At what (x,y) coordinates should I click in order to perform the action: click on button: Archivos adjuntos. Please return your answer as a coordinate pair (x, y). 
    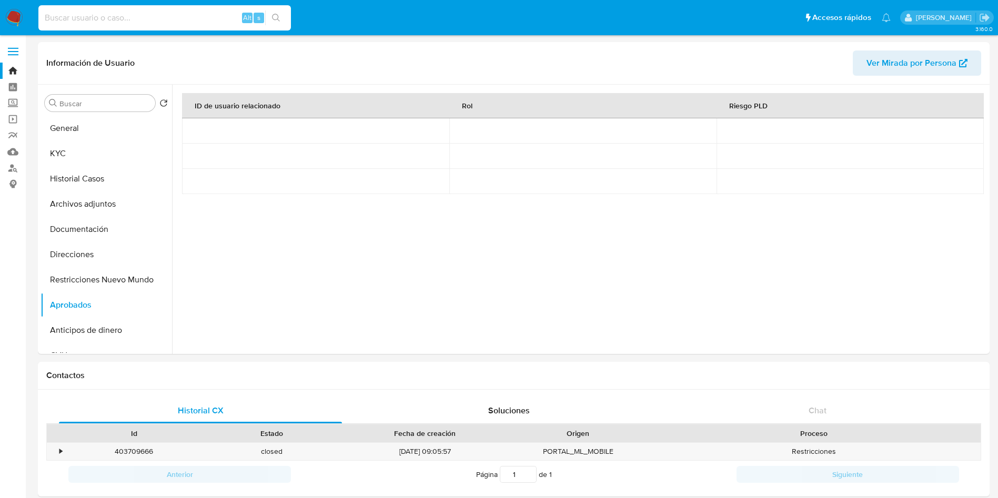
    Looking at the image, I should click on (106, 204).